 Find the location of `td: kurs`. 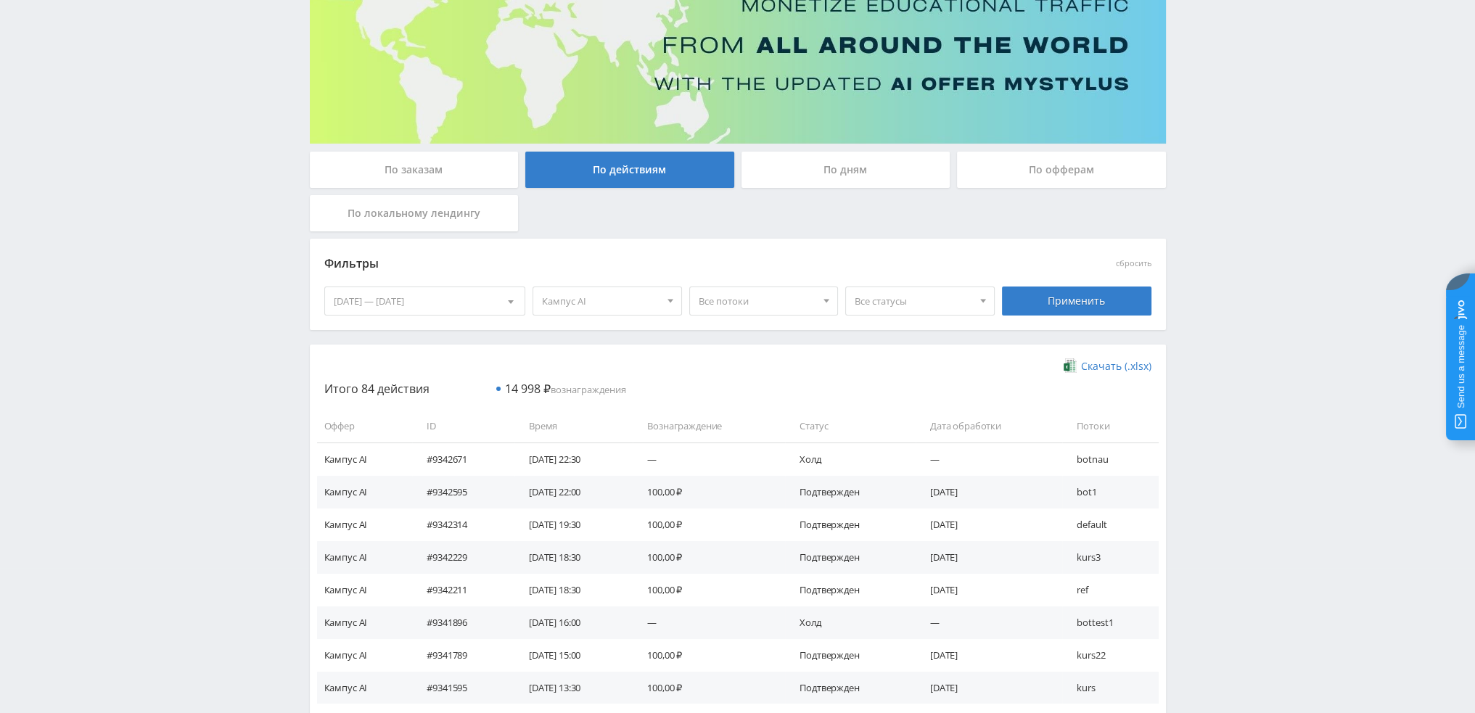

td: kurs is located at coordinates (1110, 688).